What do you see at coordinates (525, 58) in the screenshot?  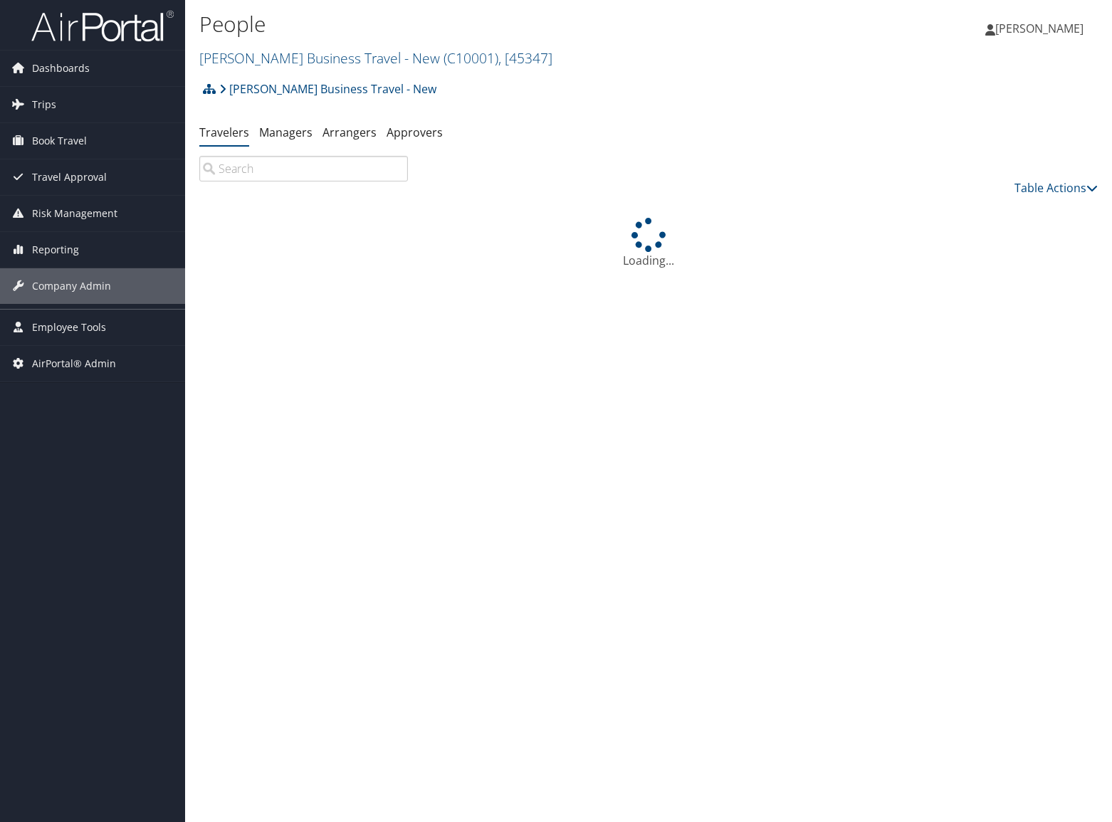 I see `span: , [ 45347 ]` at bounding box center [525, 58].